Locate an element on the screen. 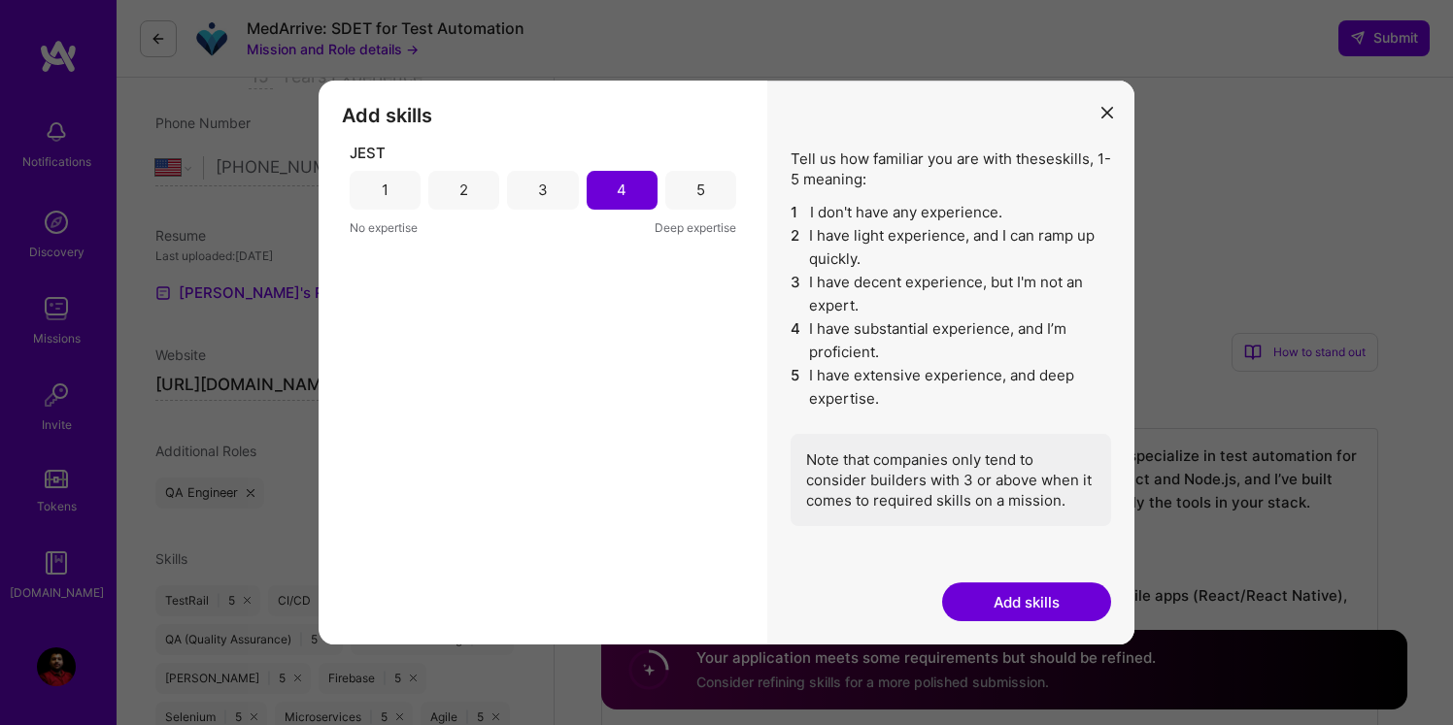  span: 1 is located at coordinates (796, 213).